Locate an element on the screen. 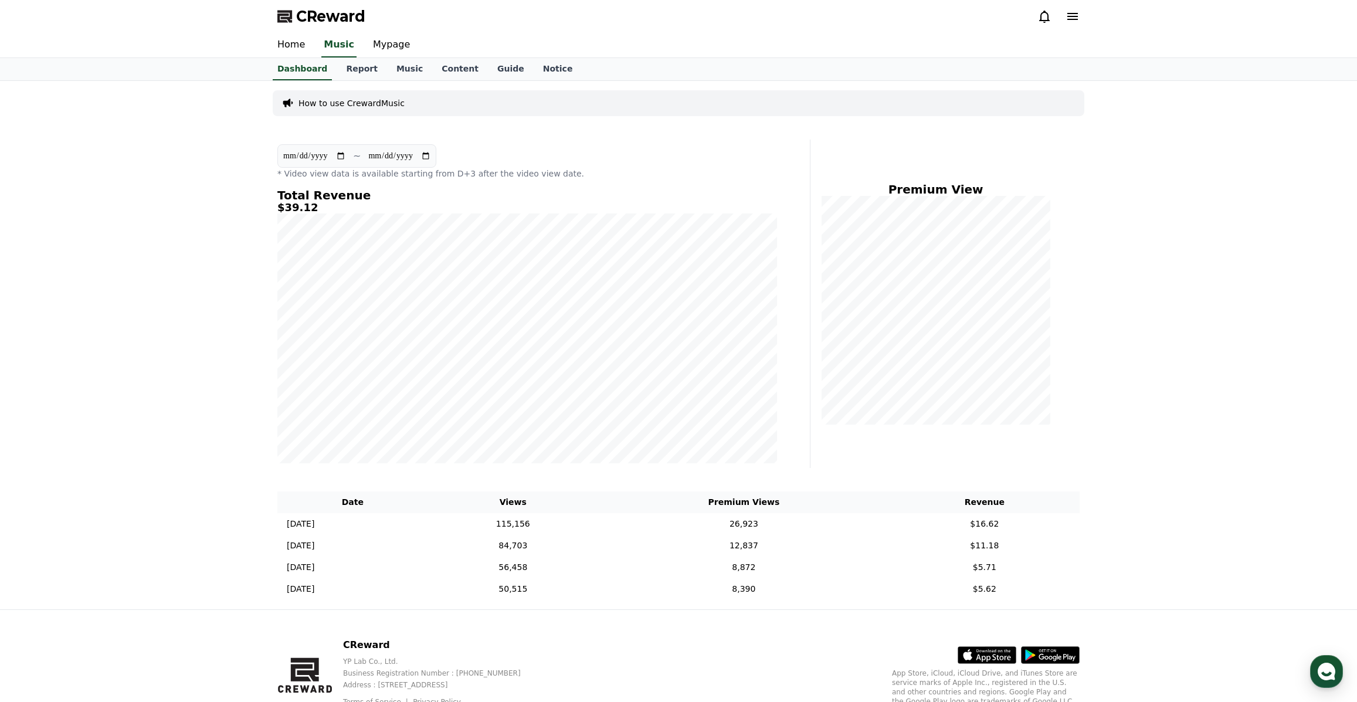  a: How to use CrewardMusic is located at coordinates (351, 103).